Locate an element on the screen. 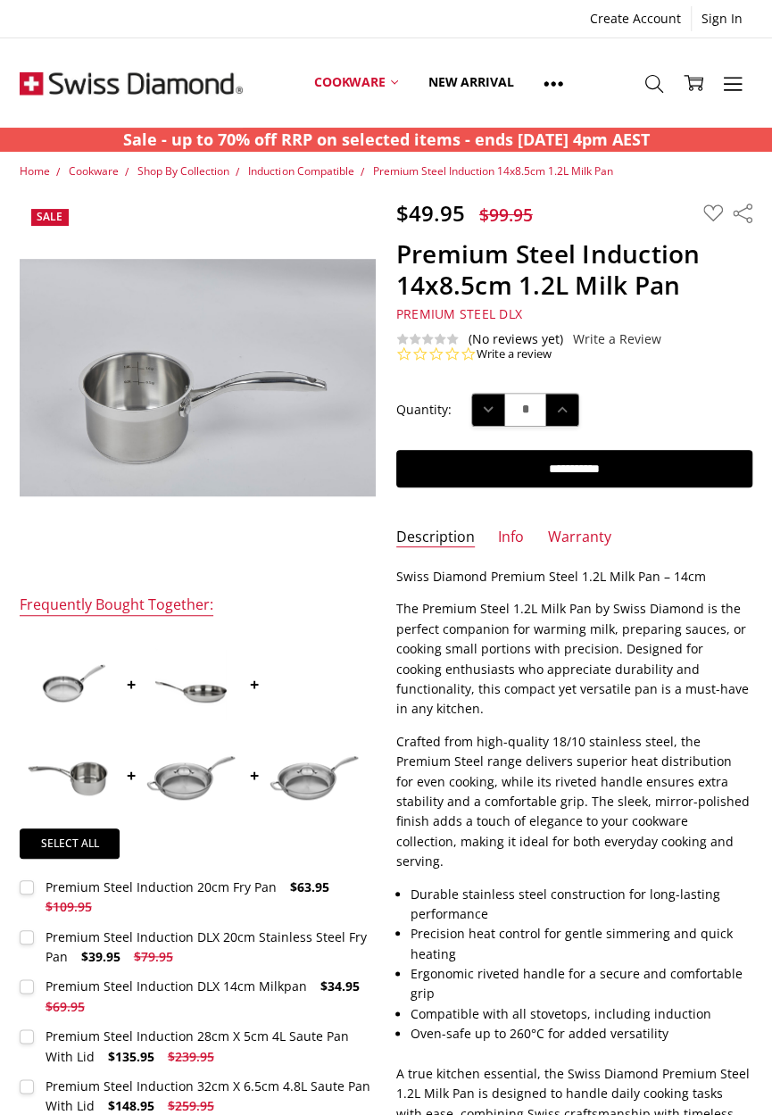  span: $34.95 is located at coordinates (340, 986).